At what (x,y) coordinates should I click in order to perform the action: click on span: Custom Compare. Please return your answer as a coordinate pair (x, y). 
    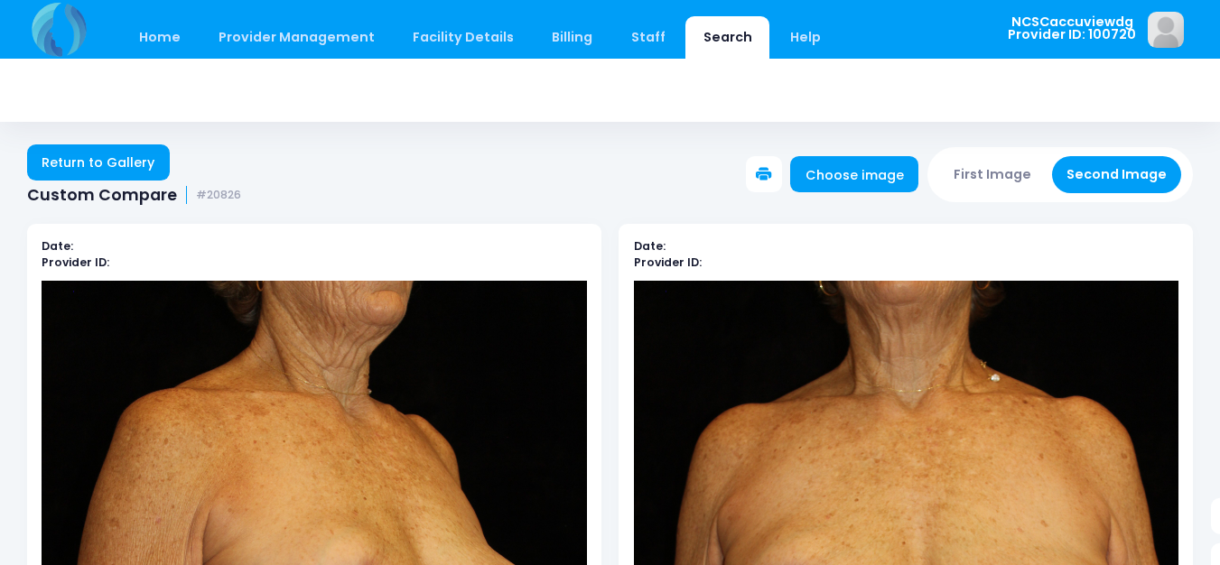
    Looking at the image, I should click on (102, 195).